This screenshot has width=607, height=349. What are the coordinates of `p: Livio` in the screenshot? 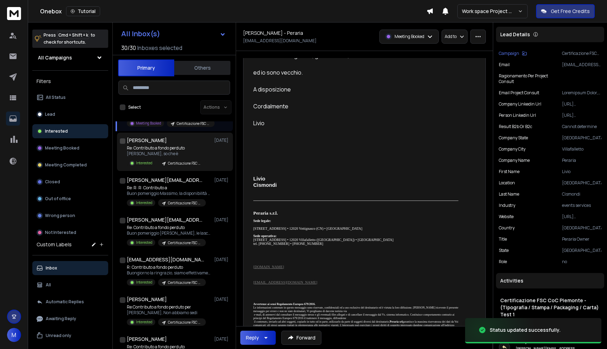 It's located at (582, 172).